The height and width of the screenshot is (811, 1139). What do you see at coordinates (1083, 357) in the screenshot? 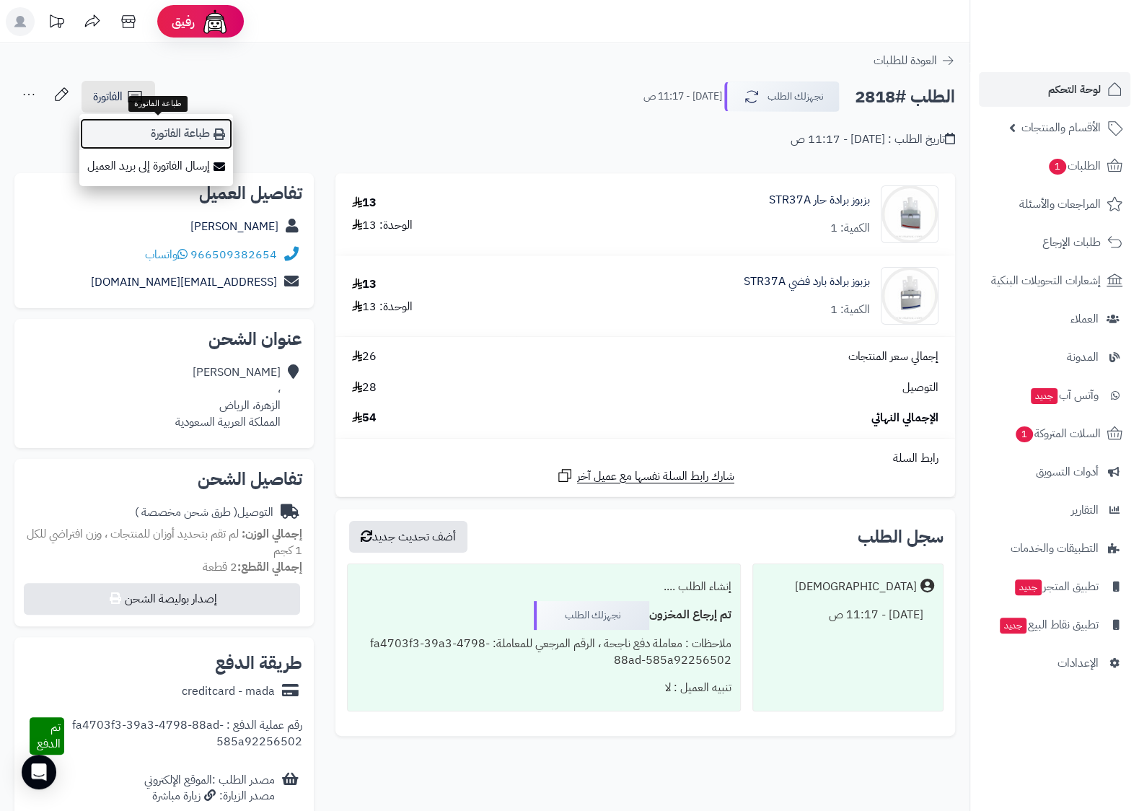
I see `span: المدونة` at bounding box center [1083, 357].